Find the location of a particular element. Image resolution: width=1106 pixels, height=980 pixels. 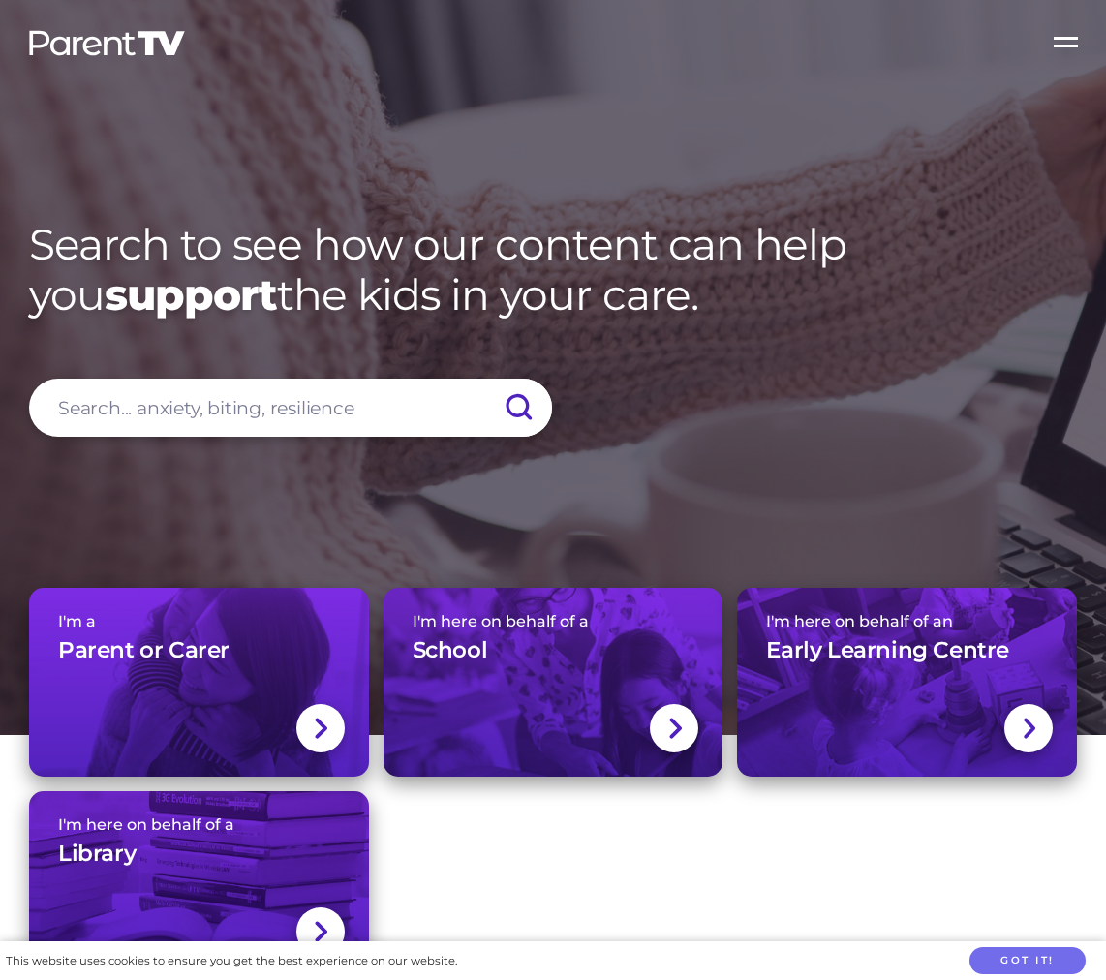

h3: Early Learning Centre is located at coordinates (887, 651).